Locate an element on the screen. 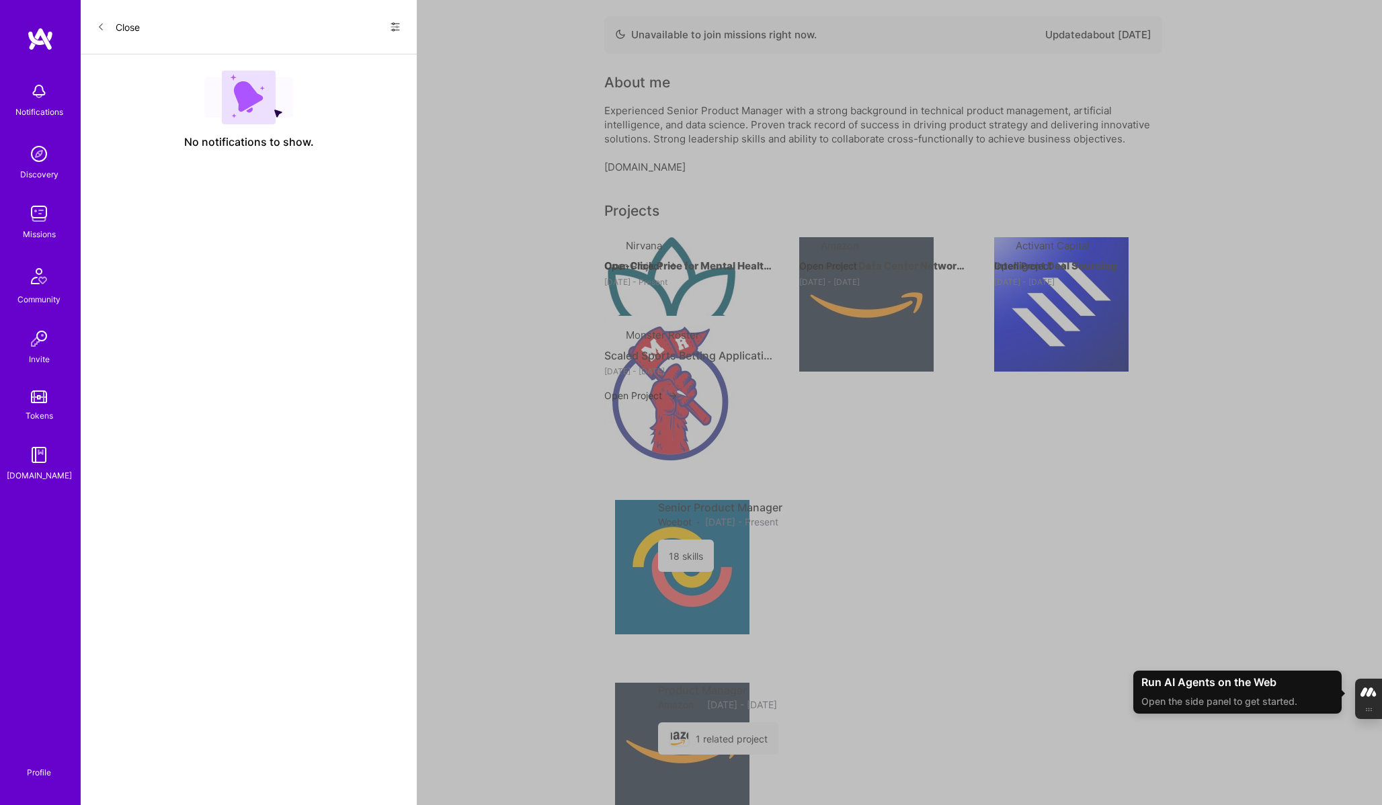 This screenshot has width=1382, height=805. button: Close is located at coordinates (118, 27).